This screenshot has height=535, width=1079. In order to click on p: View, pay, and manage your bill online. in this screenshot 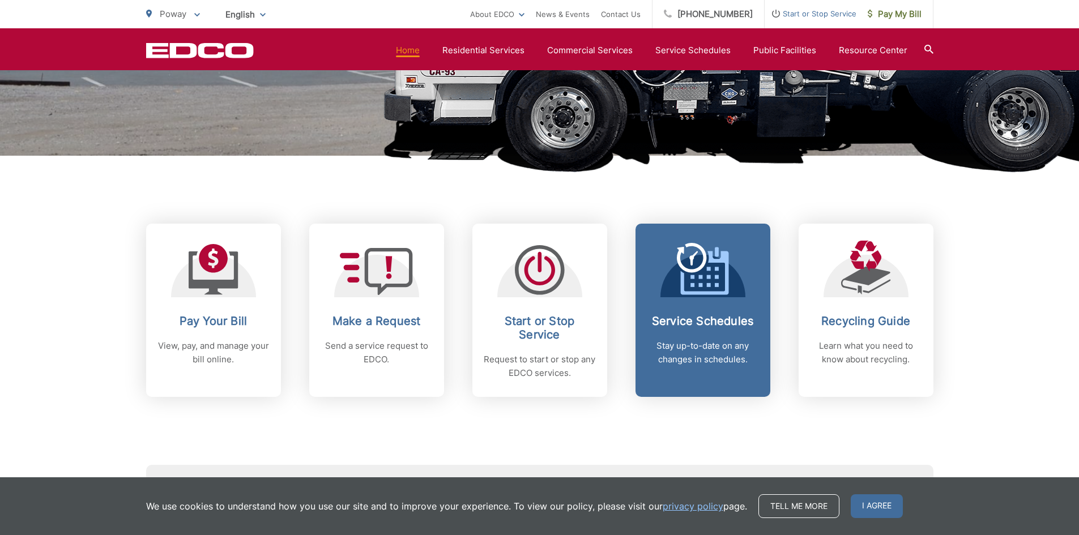, I will do `click(214, 353)`.